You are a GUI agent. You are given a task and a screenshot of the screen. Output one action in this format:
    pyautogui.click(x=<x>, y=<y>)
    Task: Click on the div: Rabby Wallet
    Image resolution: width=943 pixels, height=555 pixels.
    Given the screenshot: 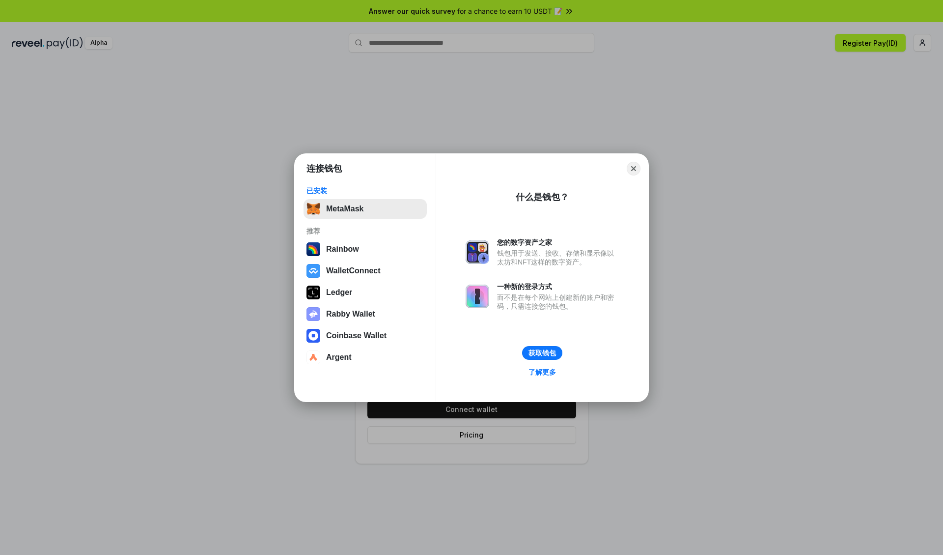 What is the action you would take?
    pyautogui.click(x=351, y=314)
    